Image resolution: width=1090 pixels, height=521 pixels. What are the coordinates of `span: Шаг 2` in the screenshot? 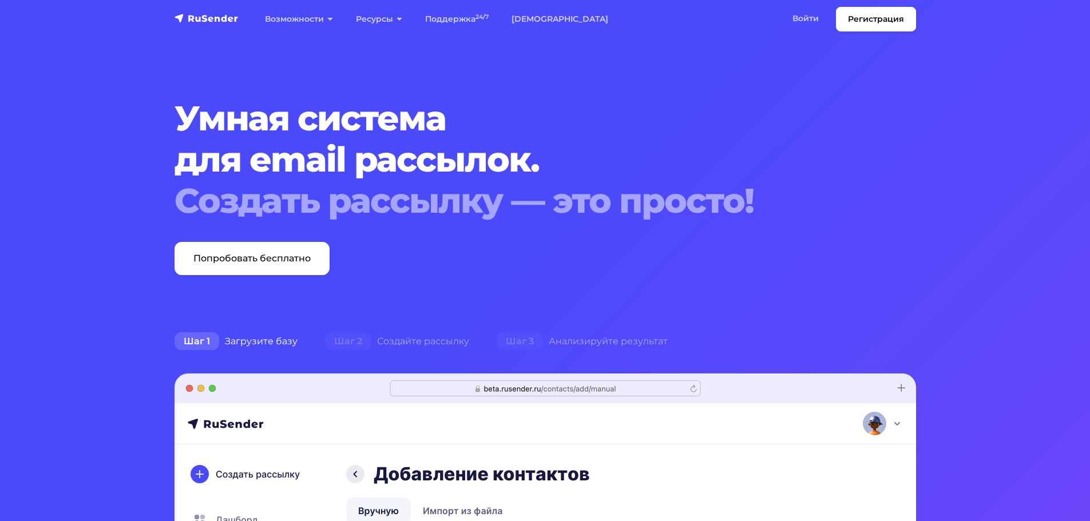 It's located at (348, 342).